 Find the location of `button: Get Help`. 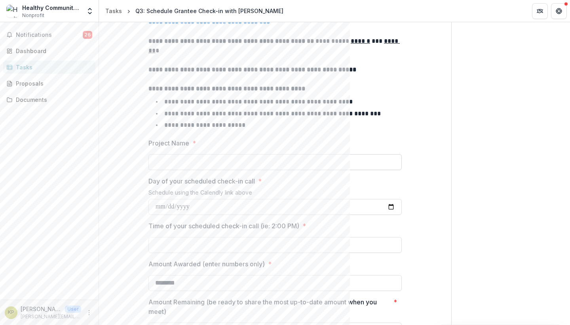

button: Get Help is located at coordinates (559, 11).